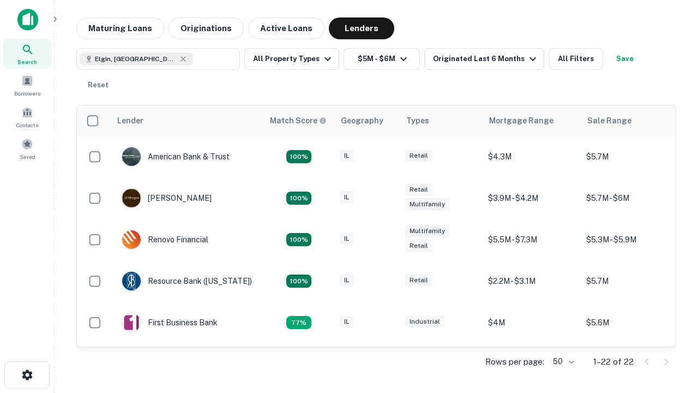 This screenshot has height=393, width=698. Describe the element at coordinates (362, 28) in the screenshot. I see `button: Lenders` at that location.